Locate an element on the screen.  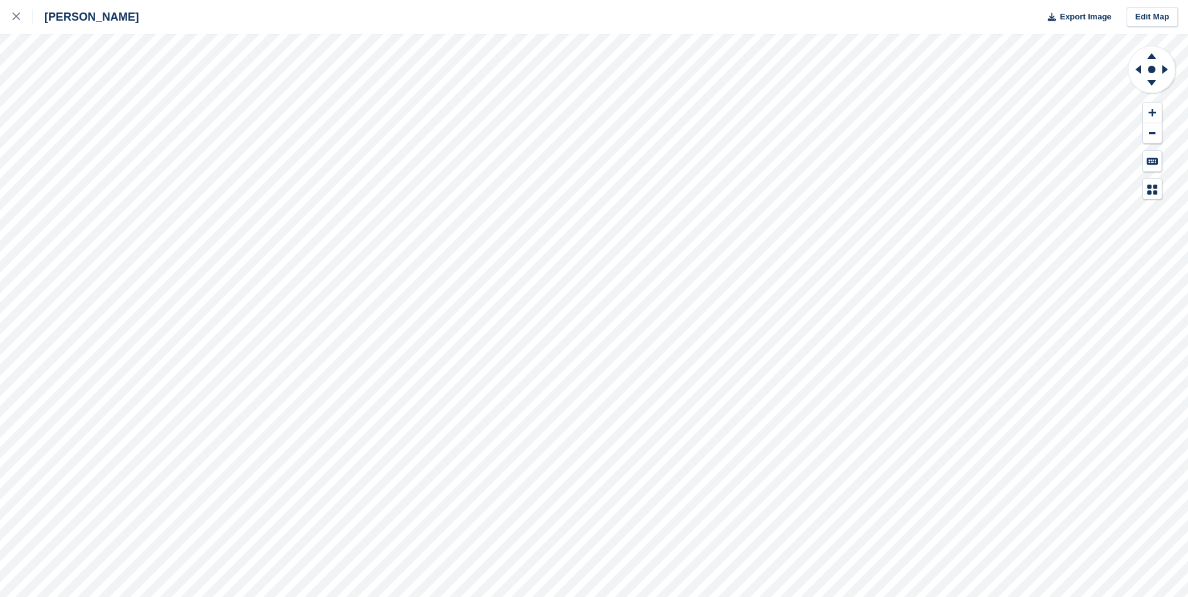
button: Zoom In is located at coordinates (1152, 113).